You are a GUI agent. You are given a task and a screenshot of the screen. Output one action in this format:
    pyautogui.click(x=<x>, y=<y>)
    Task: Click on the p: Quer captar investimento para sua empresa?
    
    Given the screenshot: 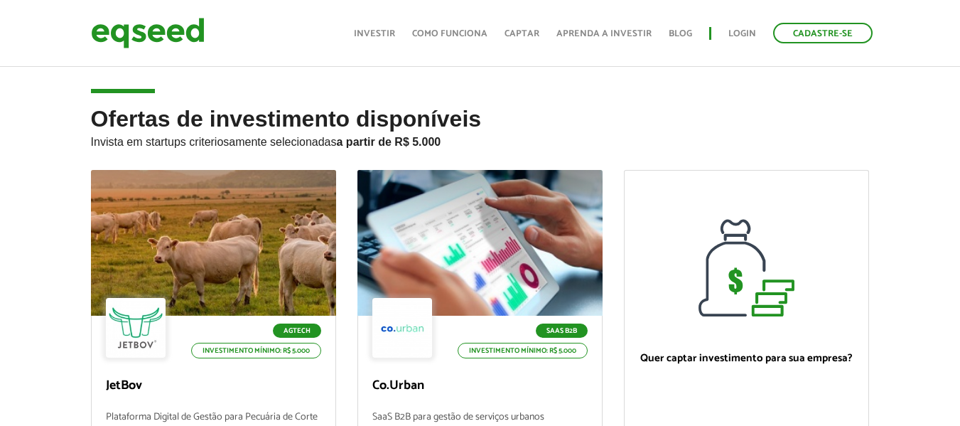 What is the action you would take?
    pyautogui.click(x=746, y=358)
    